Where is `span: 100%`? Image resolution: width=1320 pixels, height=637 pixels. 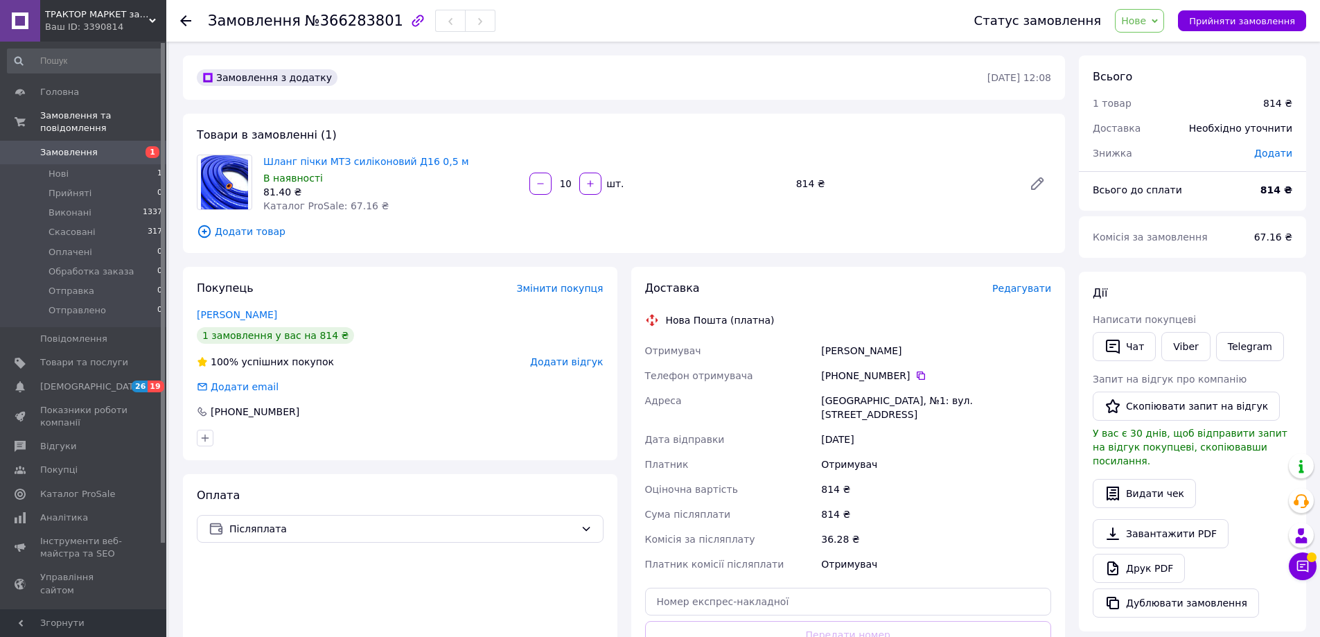
span: 100% is located at coordinates (224, 362).